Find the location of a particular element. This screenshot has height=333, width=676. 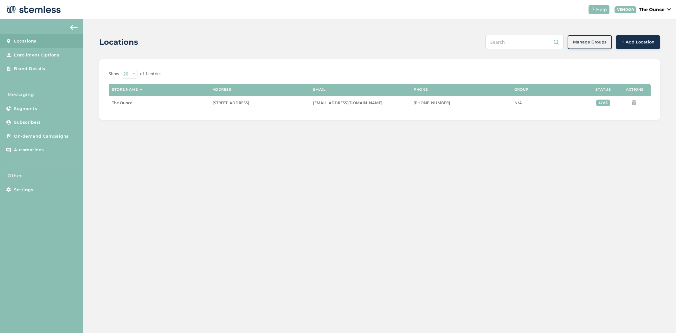

label: 11032 Magnolia Boulevard is located at coordinates (259, 103).